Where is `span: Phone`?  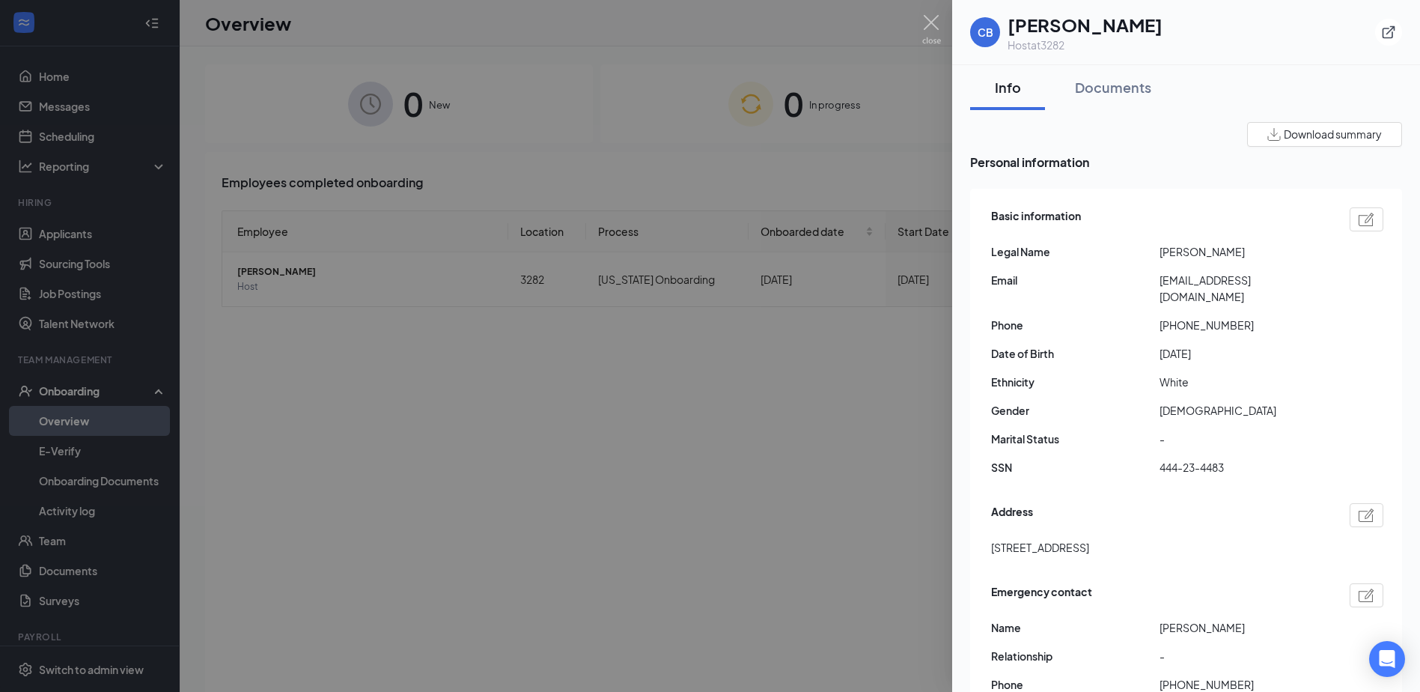 span: Phone is located at coordinates (1075, 325).